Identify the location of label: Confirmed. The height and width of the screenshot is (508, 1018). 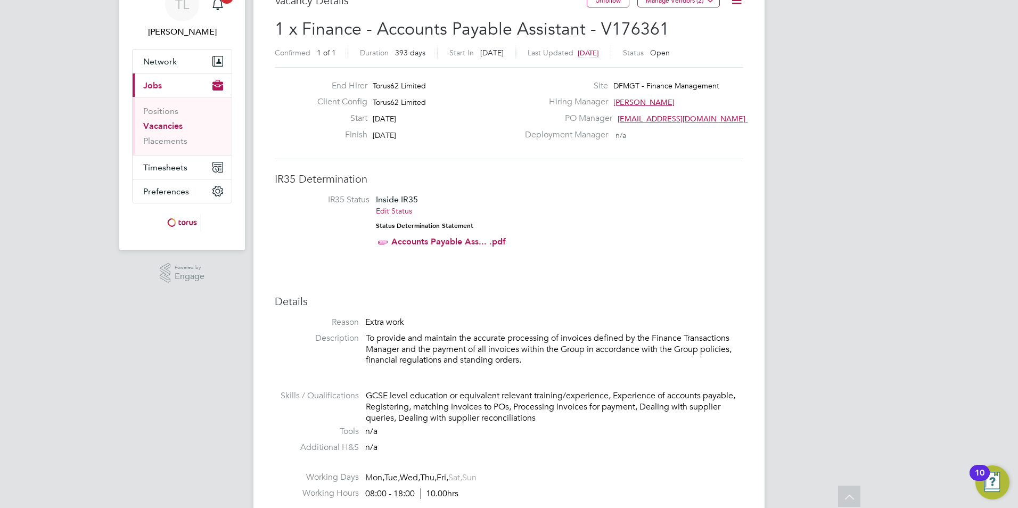
(292, 53).